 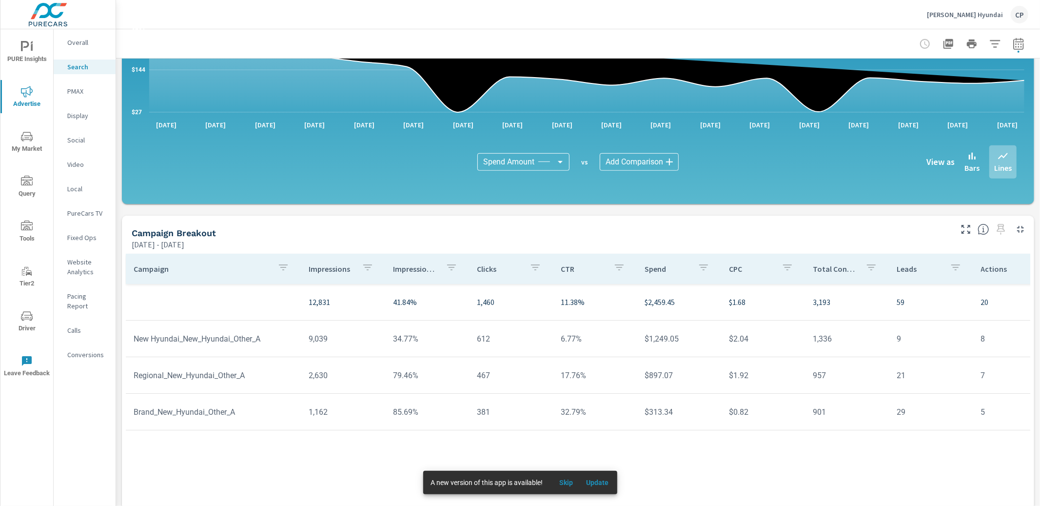 I want to click on td: 9, so click(x=931, y=339).